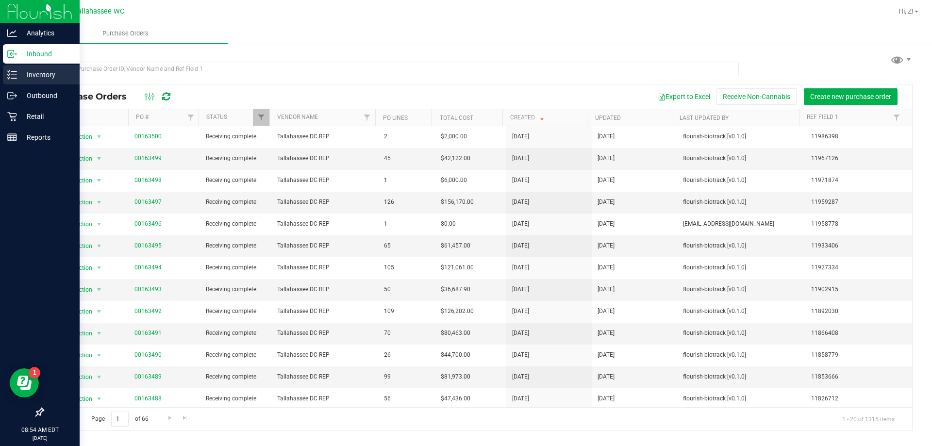 This screenshot has height=446, width=932. I want to click on span: 65, so click(406, 246).